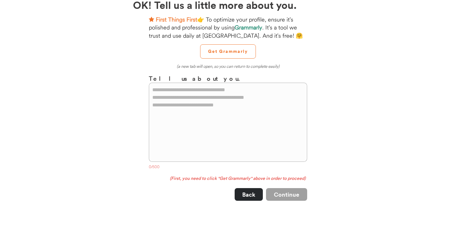 The height and width of the screenshot is (228, 456). I want to click on h3: Tell us about you., so click(228, 78).